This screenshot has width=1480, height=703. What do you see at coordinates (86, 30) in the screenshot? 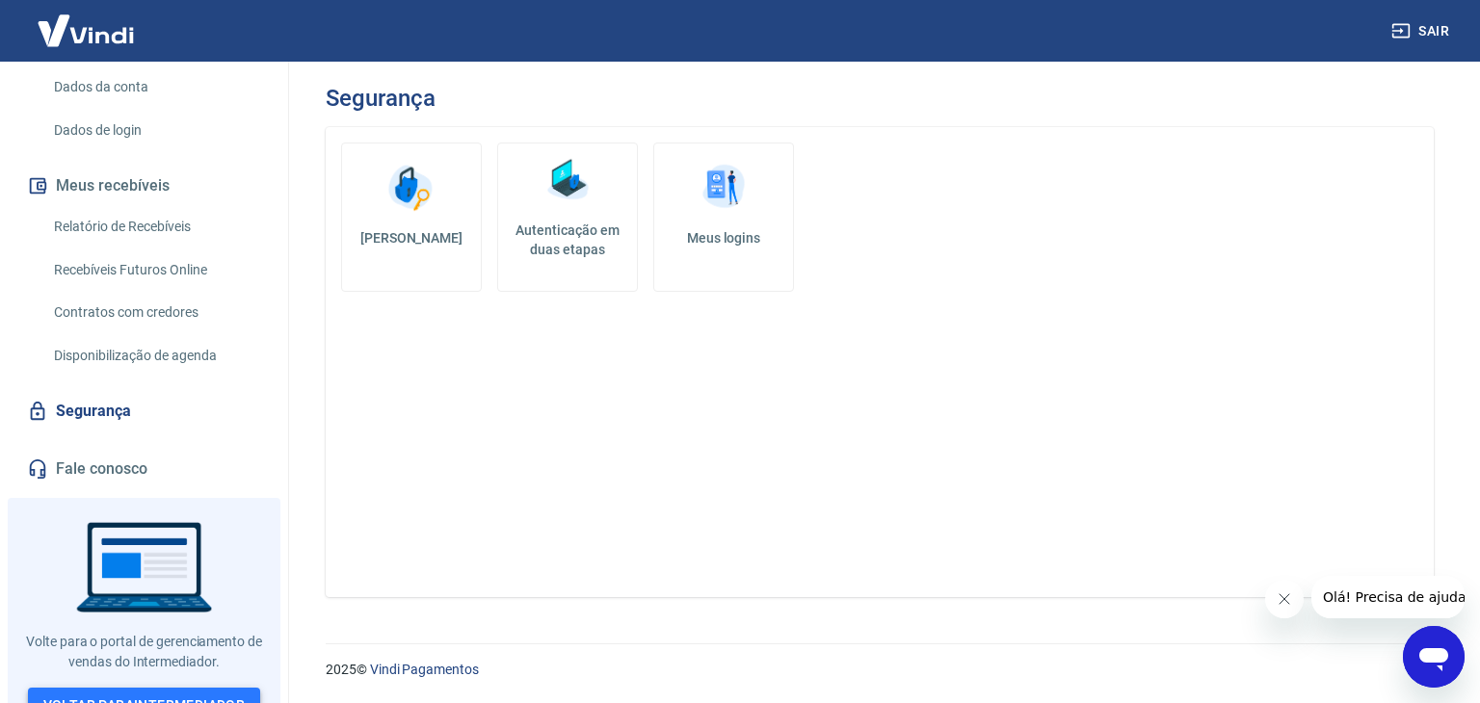
I see `img: Vindi` at bounding box center [86, 30].